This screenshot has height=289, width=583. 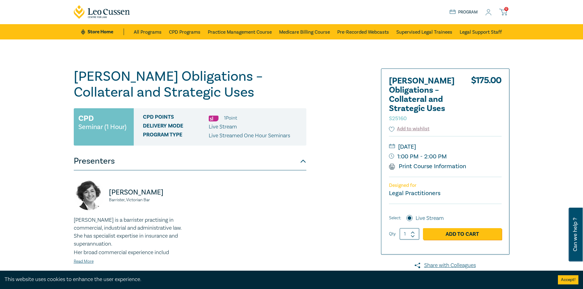 What do you see at coordinates (102, 32) in the screenshot?
I see `a: Store Home` at bounding box center [102, 32].